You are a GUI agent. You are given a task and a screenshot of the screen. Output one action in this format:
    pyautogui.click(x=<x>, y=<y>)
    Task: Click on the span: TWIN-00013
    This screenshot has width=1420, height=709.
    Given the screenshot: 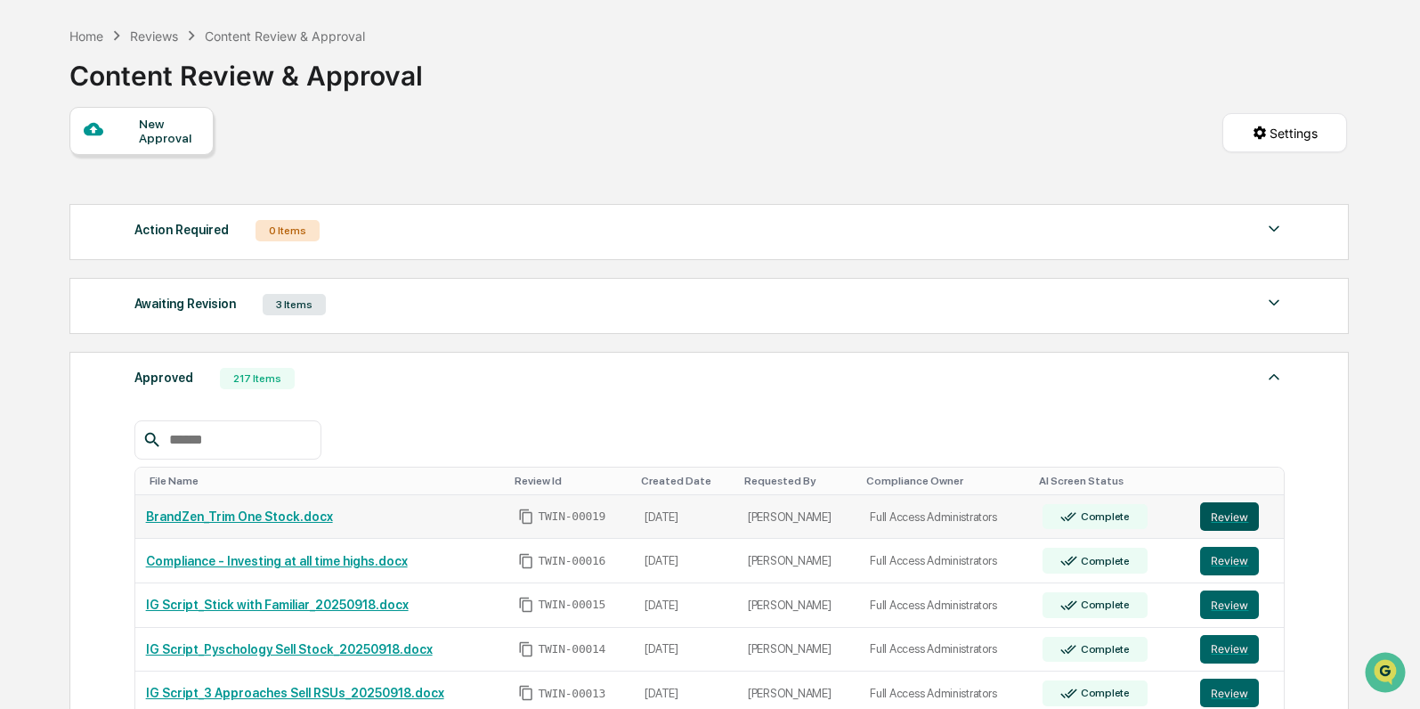 What is the action you would take?
    pyautogui.click(x=571, y=693)
    